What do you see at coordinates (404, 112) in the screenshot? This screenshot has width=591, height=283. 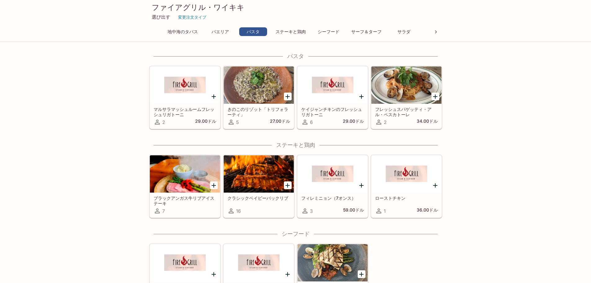 I see `font: フレッシュスパゲッティ・アル・ペスカトーレ` at bounding box center [404, 112].